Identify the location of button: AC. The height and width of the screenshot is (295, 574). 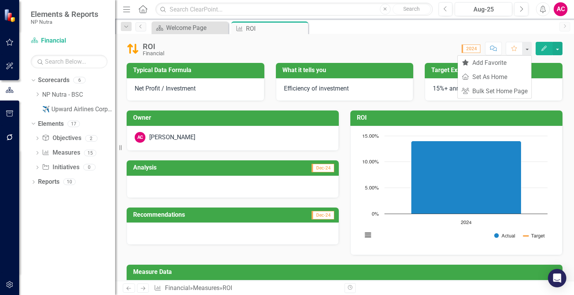
(561, 9).